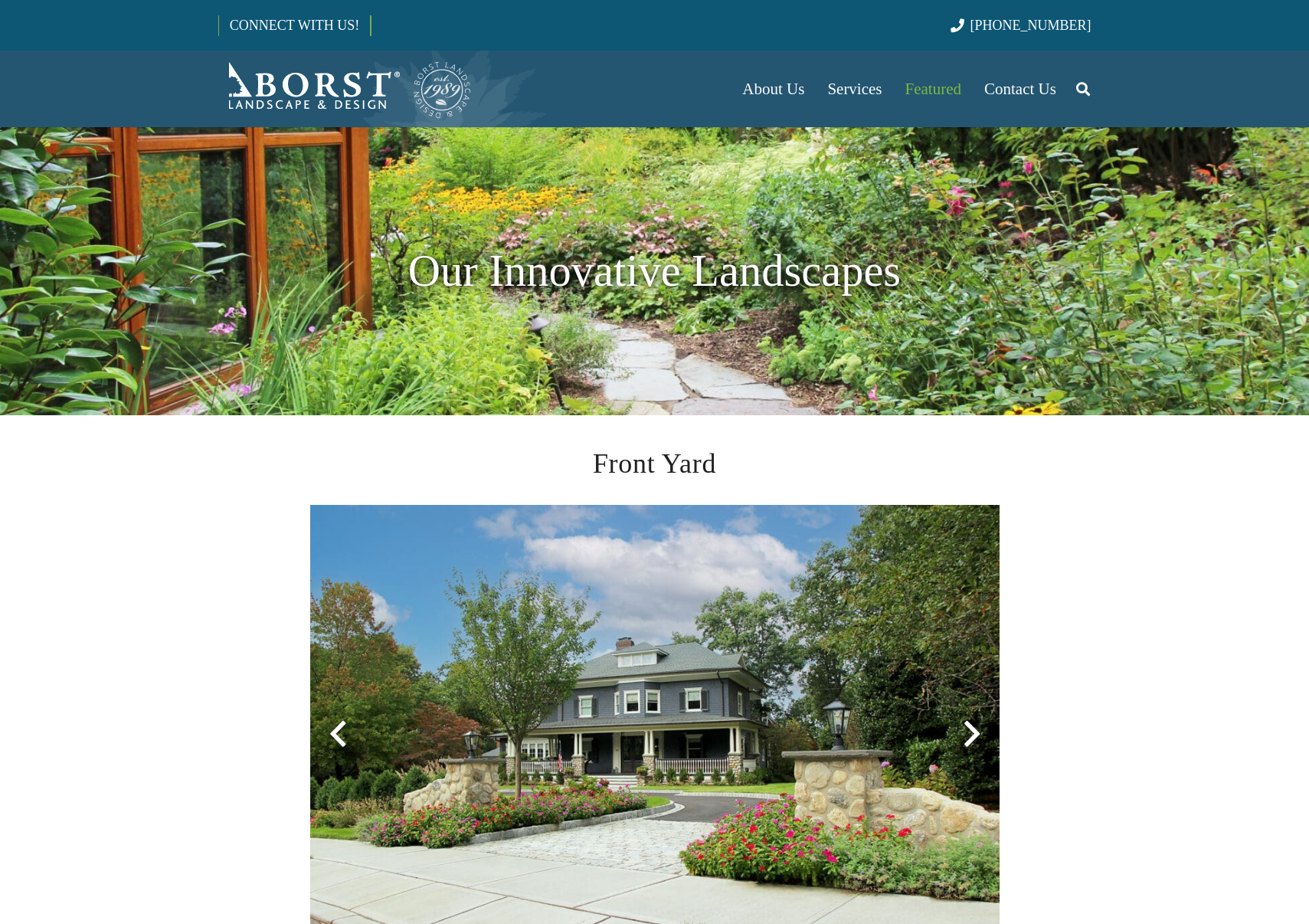 The height and width of the screenshot is (924, 1309). I want to click on span: Featured, so click(933, 89).